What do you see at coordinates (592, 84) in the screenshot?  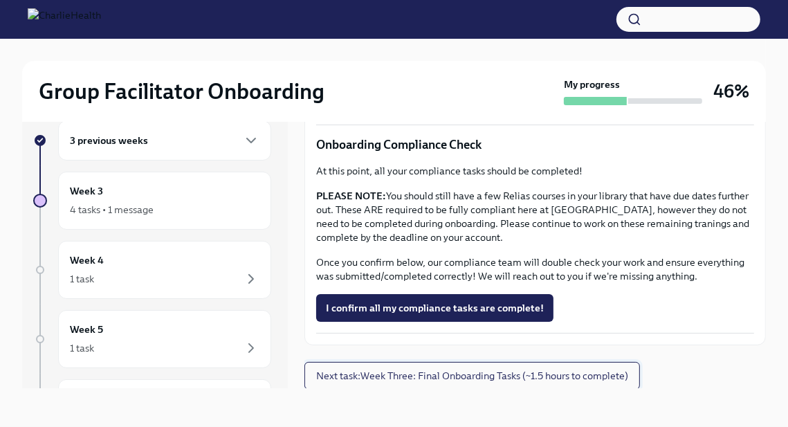 I see `strong: My progress` at bounding box center [592, 84].